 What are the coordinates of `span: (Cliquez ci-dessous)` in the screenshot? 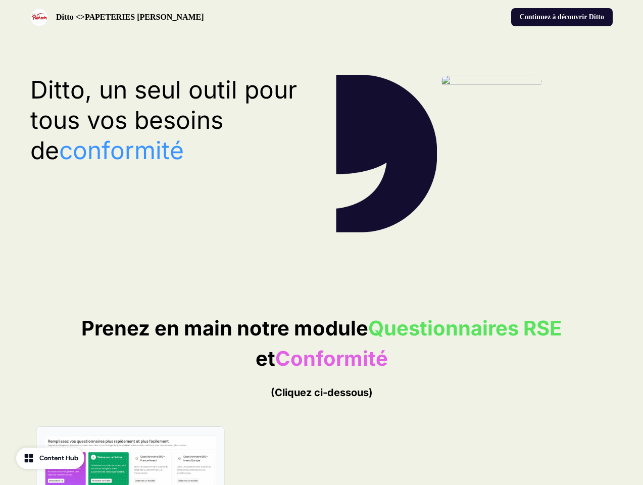 It's located at (322, 393).